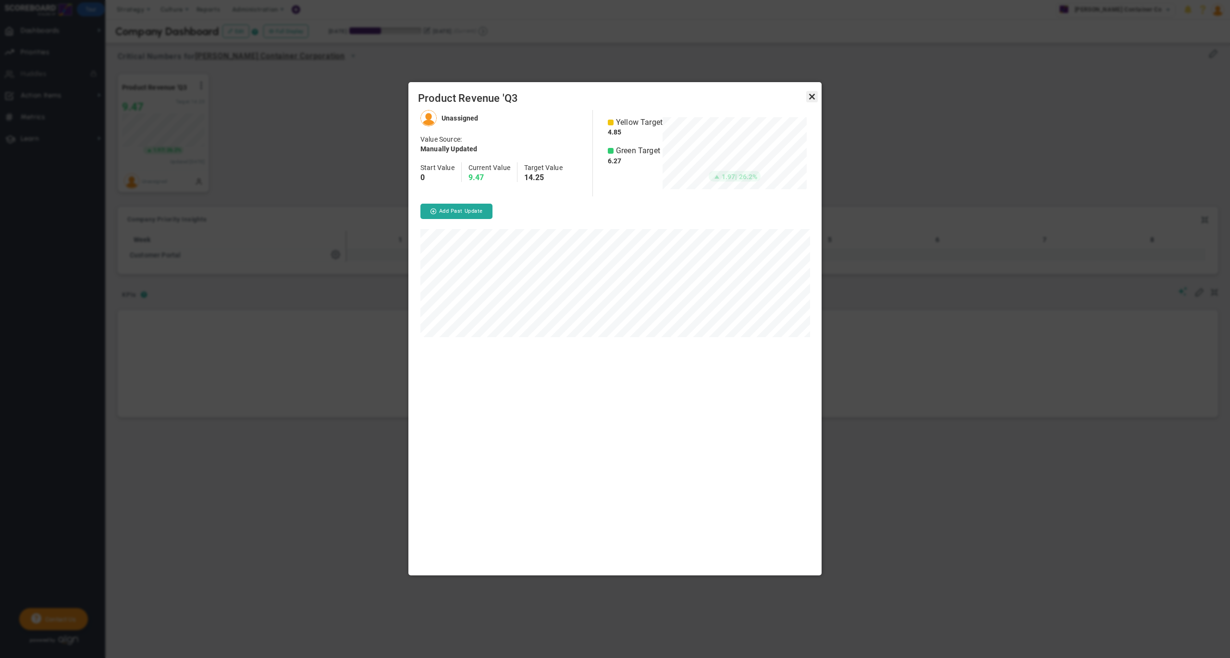 The height and width of the screenshot is (658, 1230). Describe the element at coordinates (543, 168) in the screenshot. I see `span: Target Value` at that location.